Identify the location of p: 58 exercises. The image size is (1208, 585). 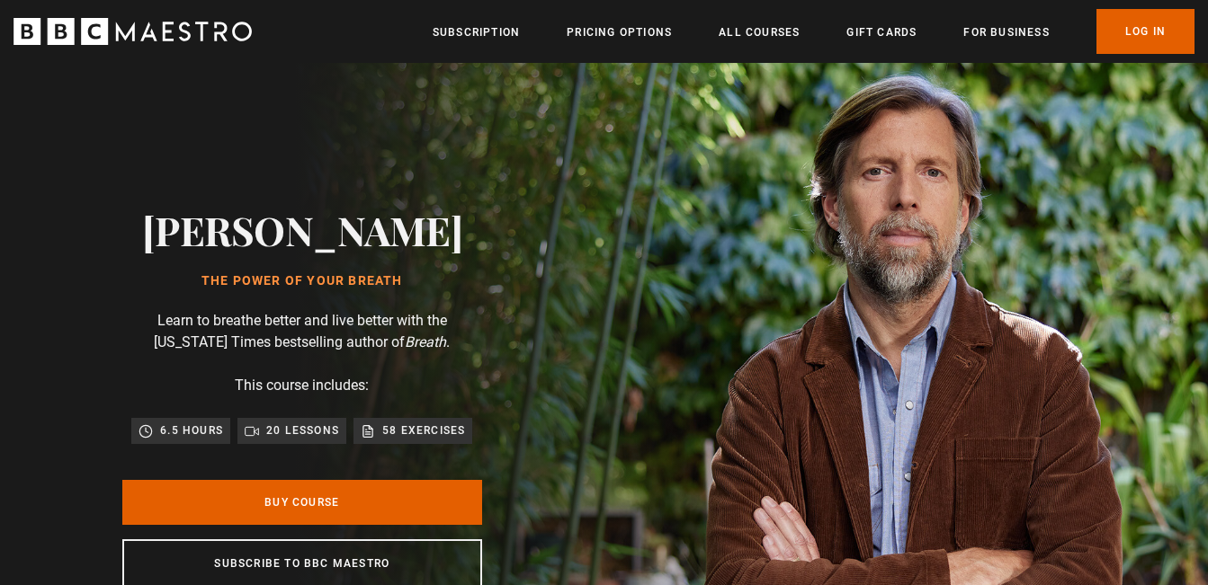
(424, 431).